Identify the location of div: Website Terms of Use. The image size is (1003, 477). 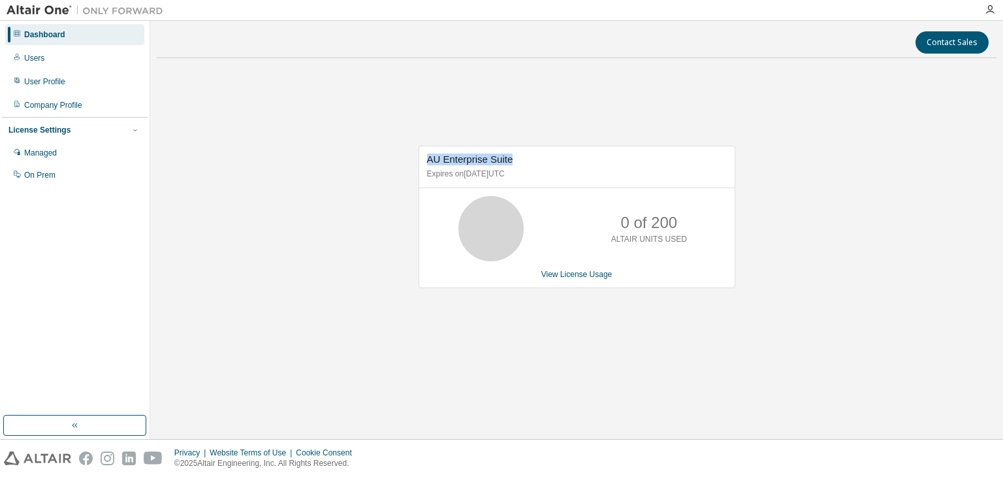
(253, 453).